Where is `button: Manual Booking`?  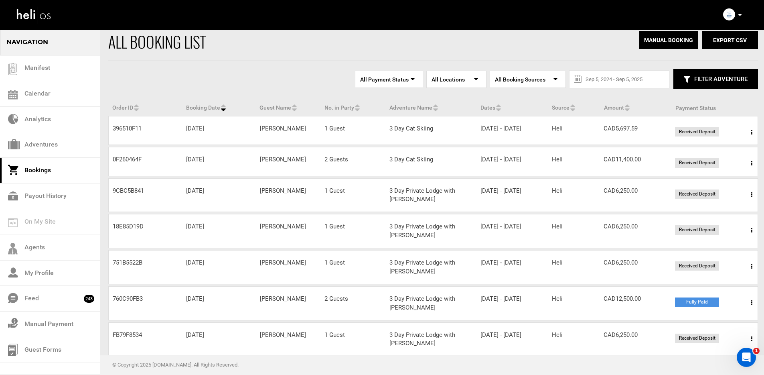
button: Manual Booking is located at coordinates (669, 40).